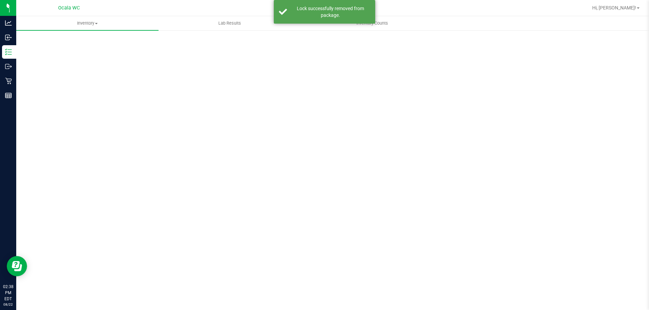 The height and width of the screenshot is (310, 649). I want to click on inline-svg: Outbound, so click(8, 67).